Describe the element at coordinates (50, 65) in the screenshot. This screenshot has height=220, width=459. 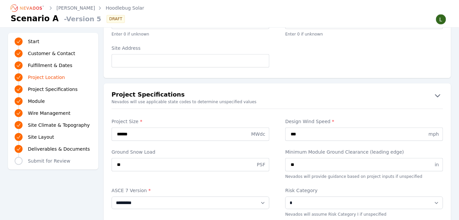
I see `span: Fulfillment & Dates` at that location.